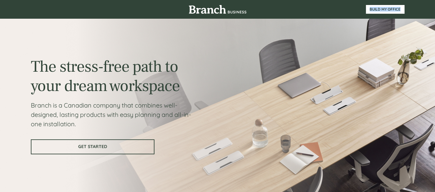  I want to click on input: Submit, so click(78, 128).